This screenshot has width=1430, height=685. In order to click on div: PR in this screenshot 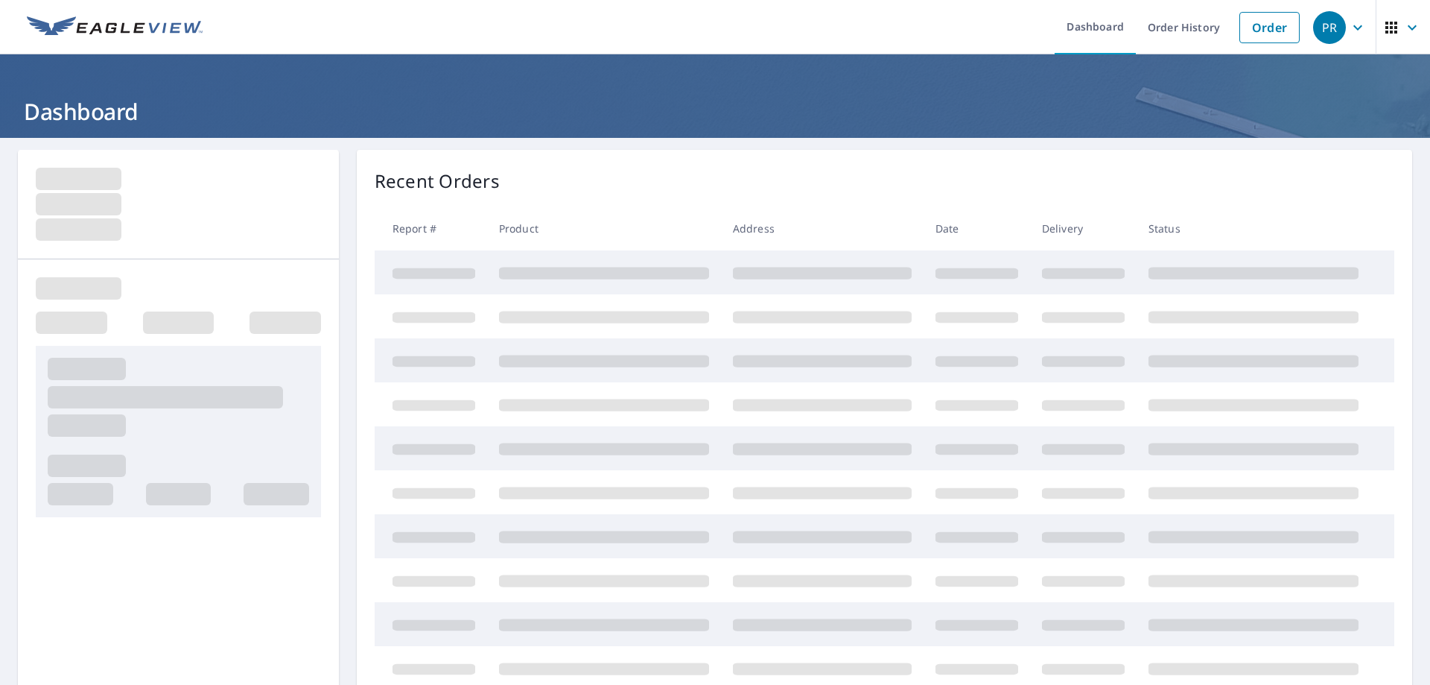, I will do `click(1330, 28)`.